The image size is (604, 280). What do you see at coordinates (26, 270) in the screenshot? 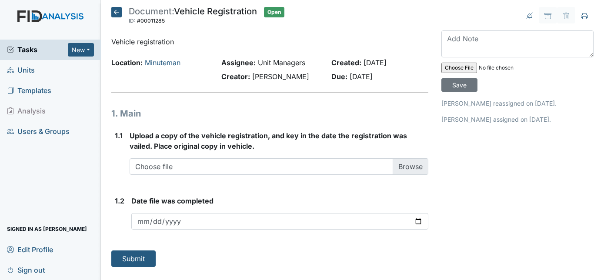
I see `span: Sign out` at bounding box center [26, 270].